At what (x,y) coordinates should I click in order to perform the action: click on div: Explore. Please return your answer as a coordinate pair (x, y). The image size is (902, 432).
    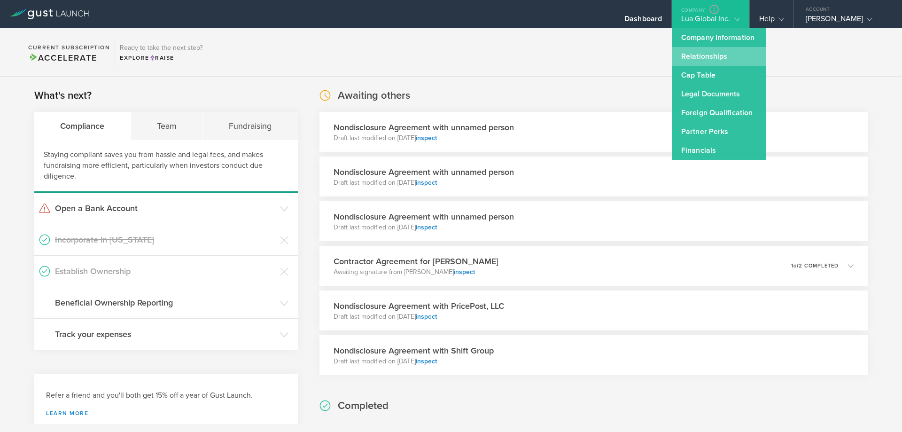
    Looking at the image, I should click on (161, 58).